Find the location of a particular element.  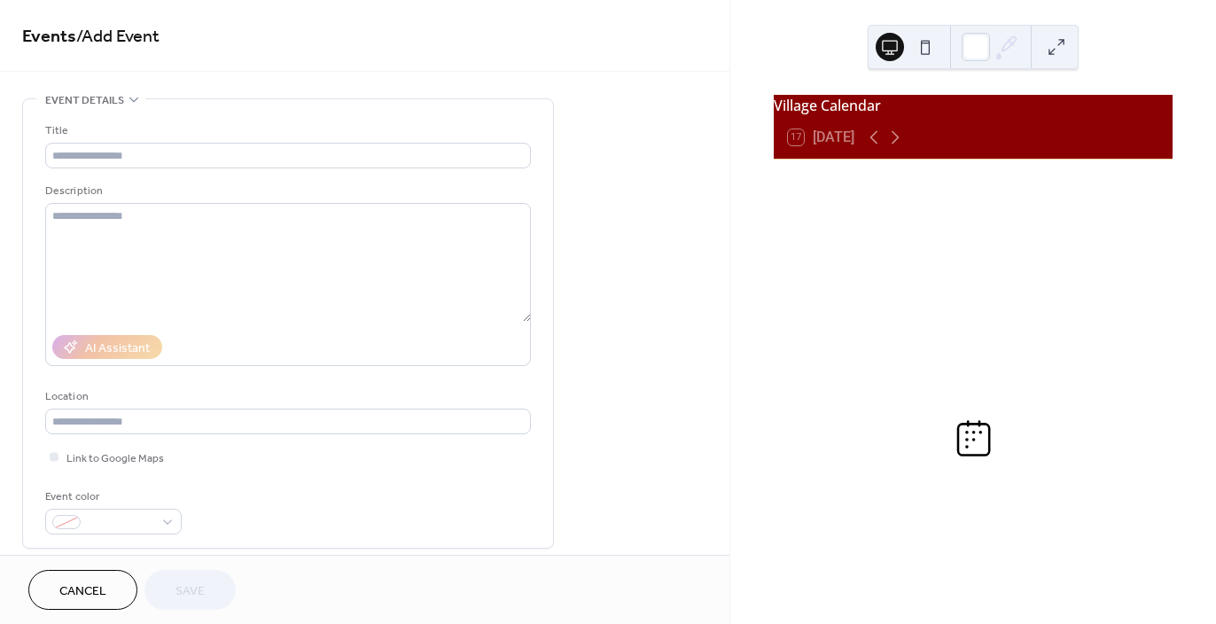

span: Link to Google Maps is located at coordinates (115, 458).